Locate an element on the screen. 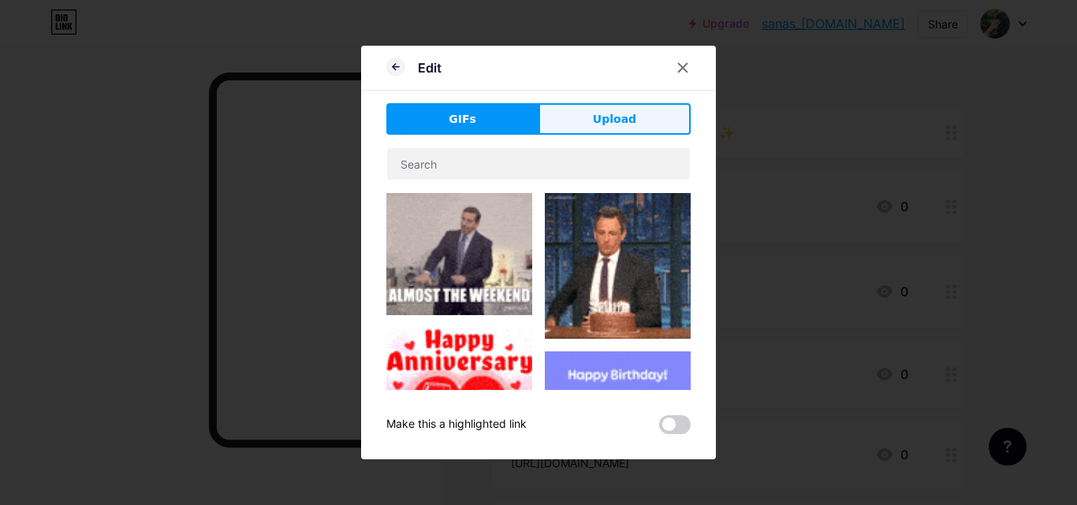 The width and height of the screenshot is (1077, 505). div: Make this a highlighted link is located at coordinates (457, 425).